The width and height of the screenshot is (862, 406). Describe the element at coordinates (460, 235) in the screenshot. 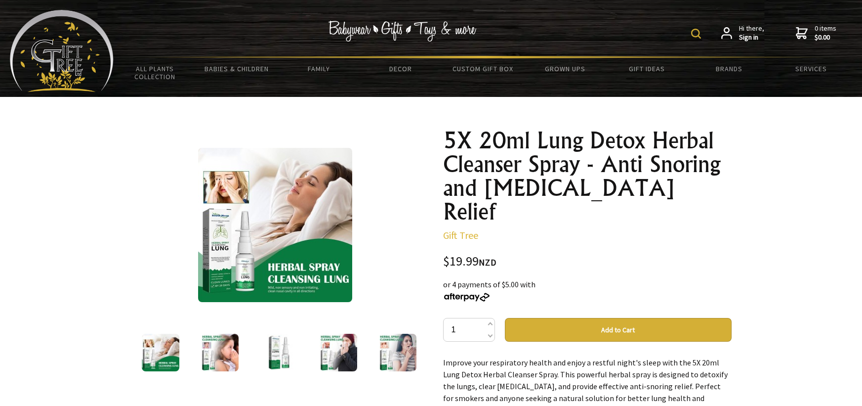

I see `a: Gift Tree` at that location.